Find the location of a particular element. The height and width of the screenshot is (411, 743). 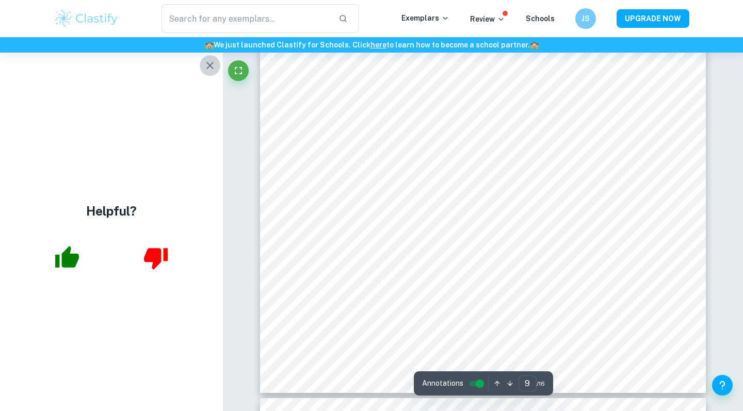

a: Schools is located at coordinates (540, 19).